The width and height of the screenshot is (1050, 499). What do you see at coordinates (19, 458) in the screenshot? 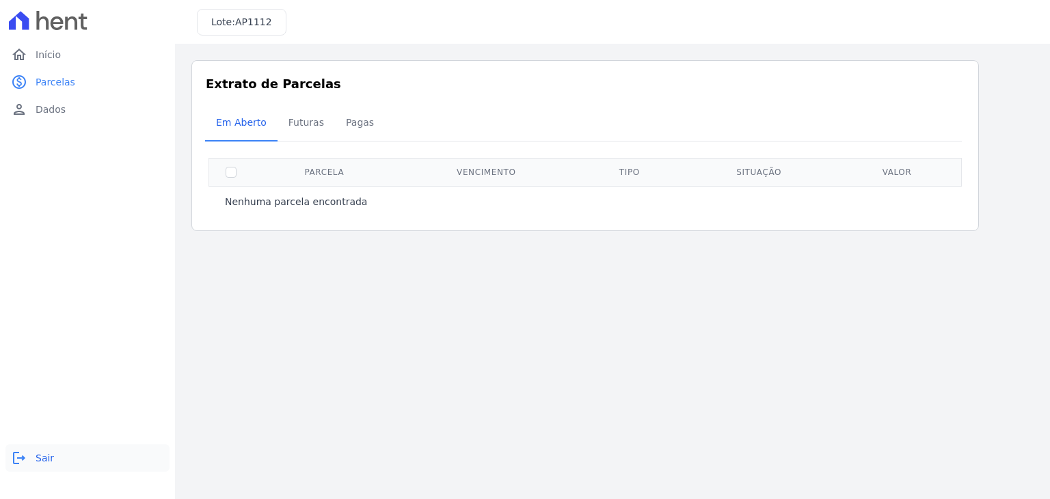
I see `i: logout` at bounding box center [19, 458].